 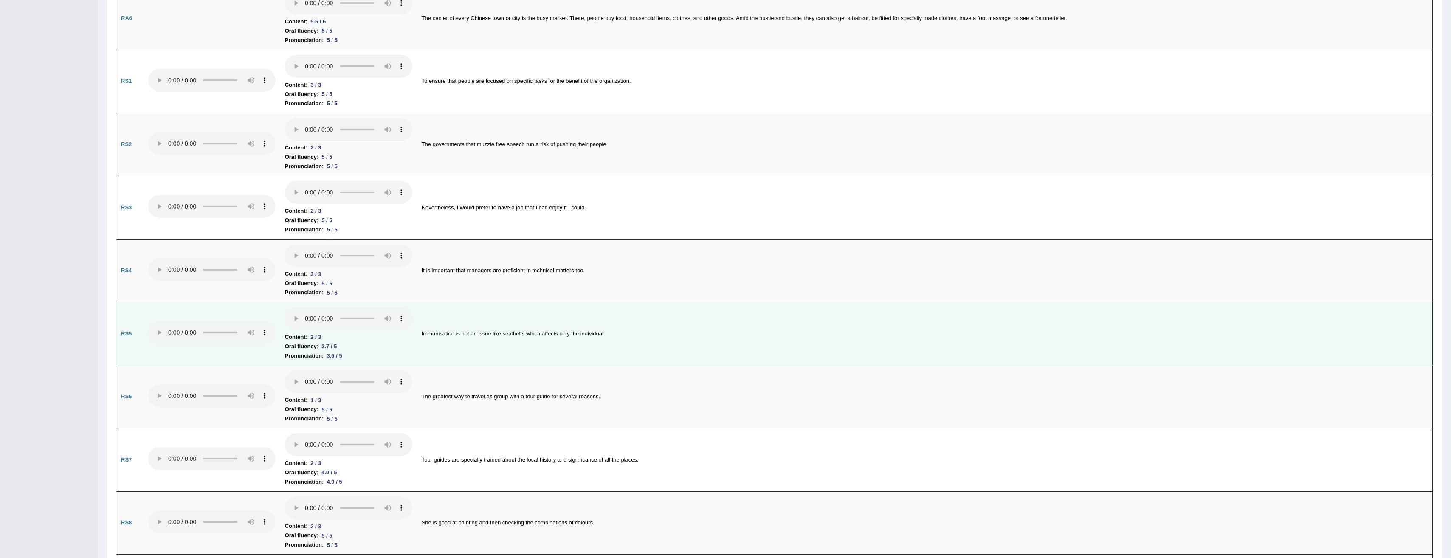 I want to click on b: RS2, so click(x=126, y=144).